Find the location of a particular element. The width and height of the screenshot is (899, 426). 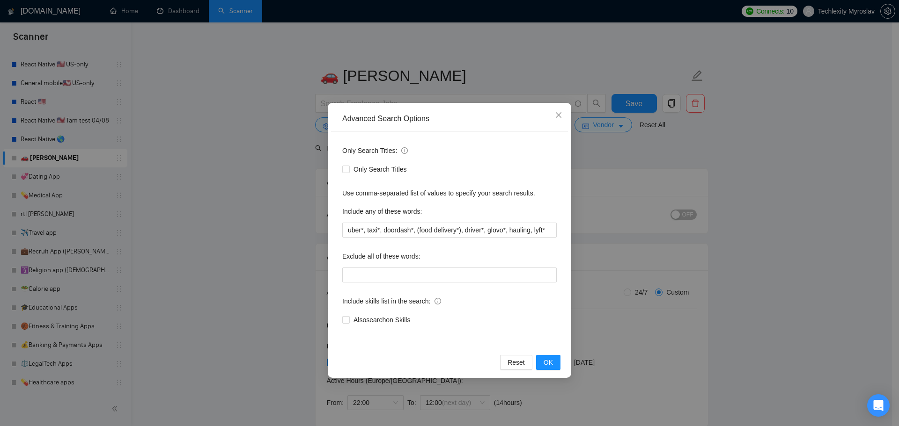

button: OK is located at coordinates (548, 363).